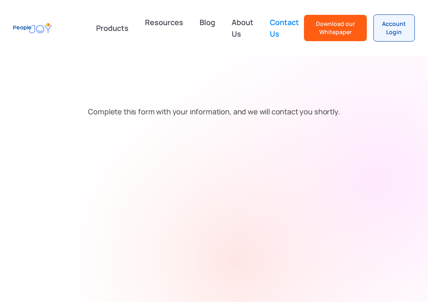 The image size is (428, 302). What do you see at coordinates (112, 28) in the screenshot?
I see `div: Products` at bounding box center [112, 28].